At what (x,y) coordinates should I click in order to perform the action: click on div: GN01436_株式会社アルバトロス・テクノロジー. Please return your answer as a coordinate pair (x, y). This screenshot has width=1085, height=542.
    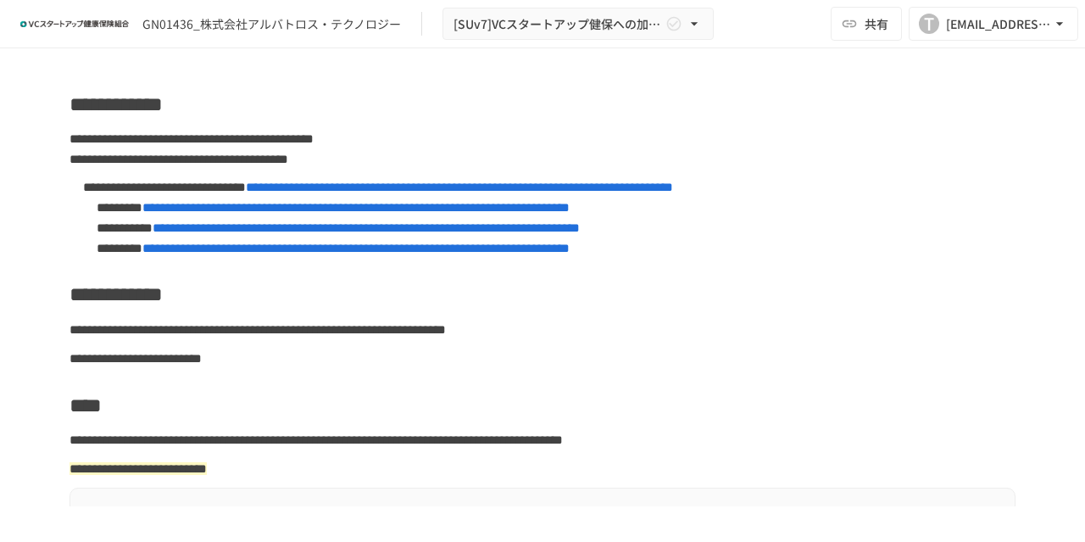
    Looking at the image, I should click on (271, 24).